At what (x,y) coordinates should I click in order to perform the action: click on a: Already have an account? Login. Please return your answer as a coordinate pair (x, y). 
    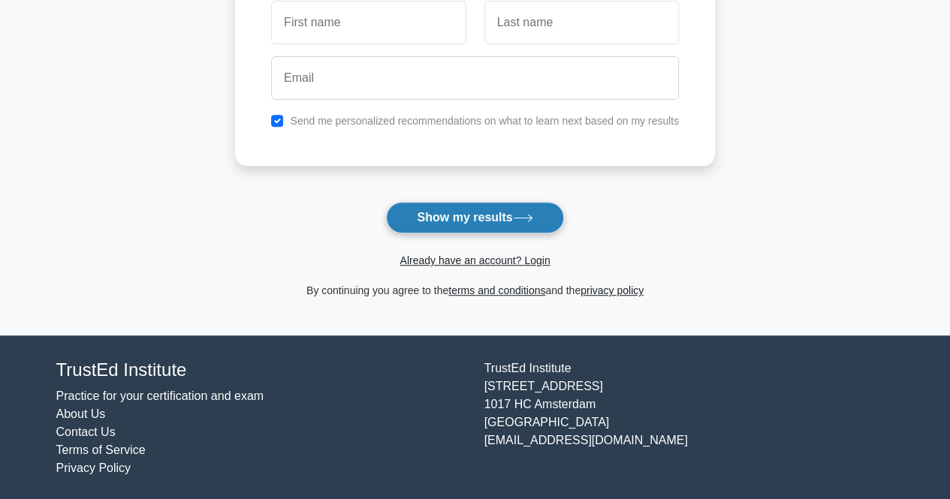
    Looking at the image, I should click on (475, 261).